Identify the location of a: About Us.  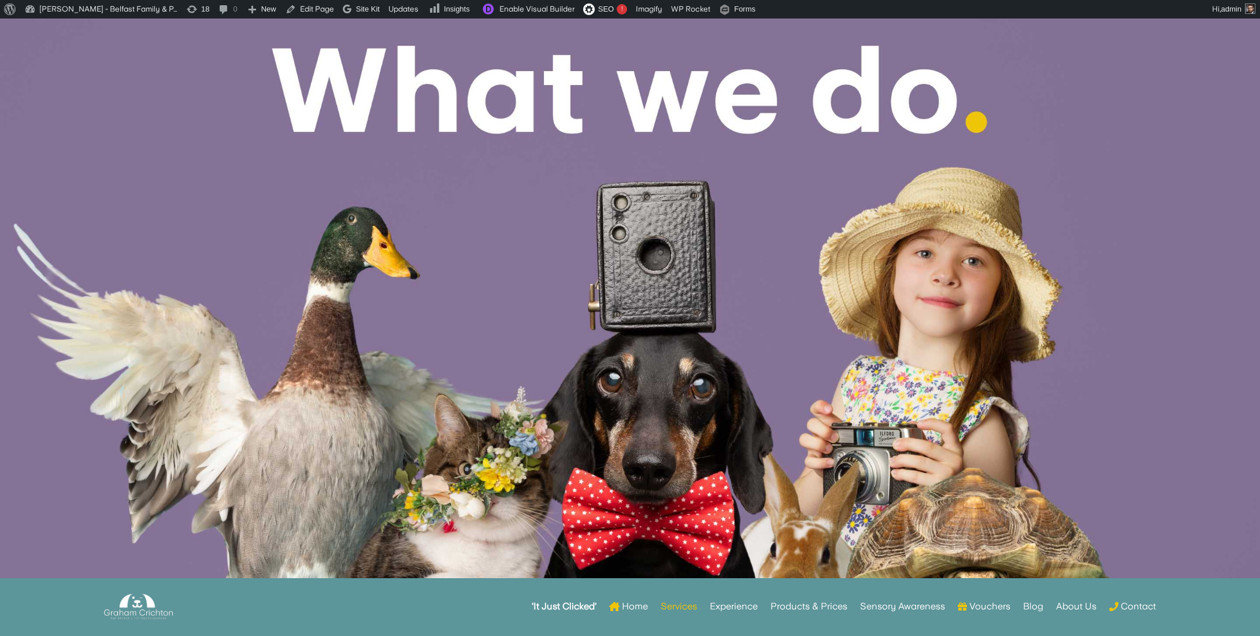
(1076, 606).